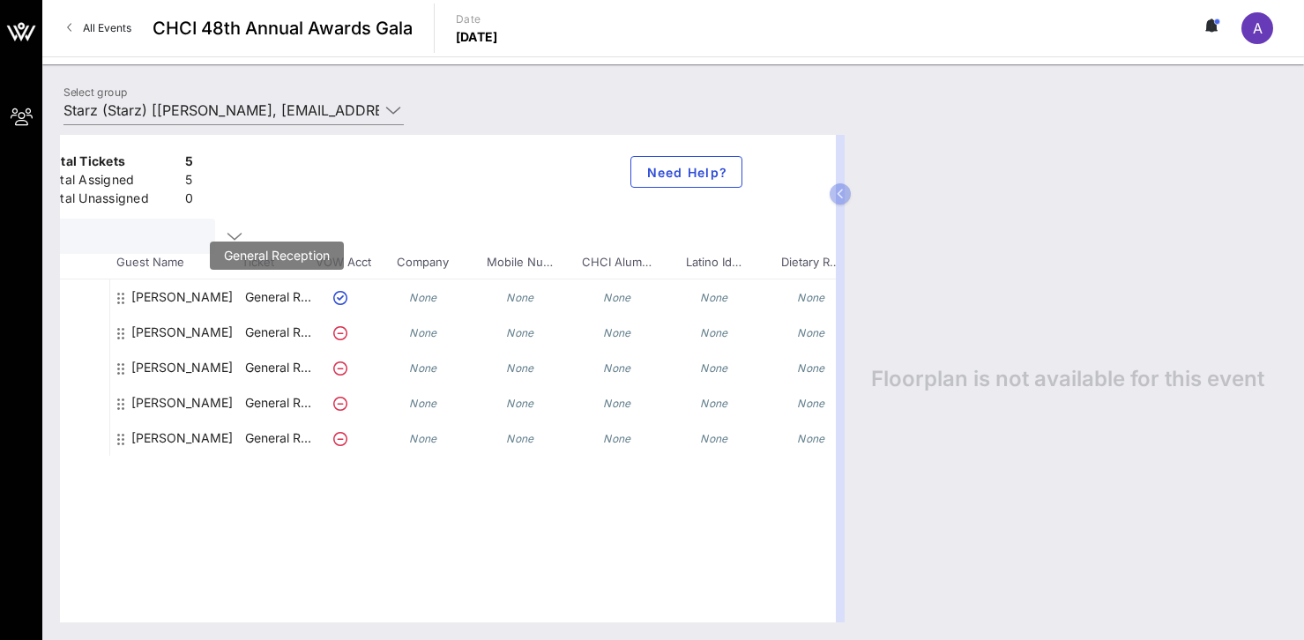 This screenshot has width=1304, height=640. Describe the element at coordinates (422, 263) in the screenshot. I see `span: Company` at that location.